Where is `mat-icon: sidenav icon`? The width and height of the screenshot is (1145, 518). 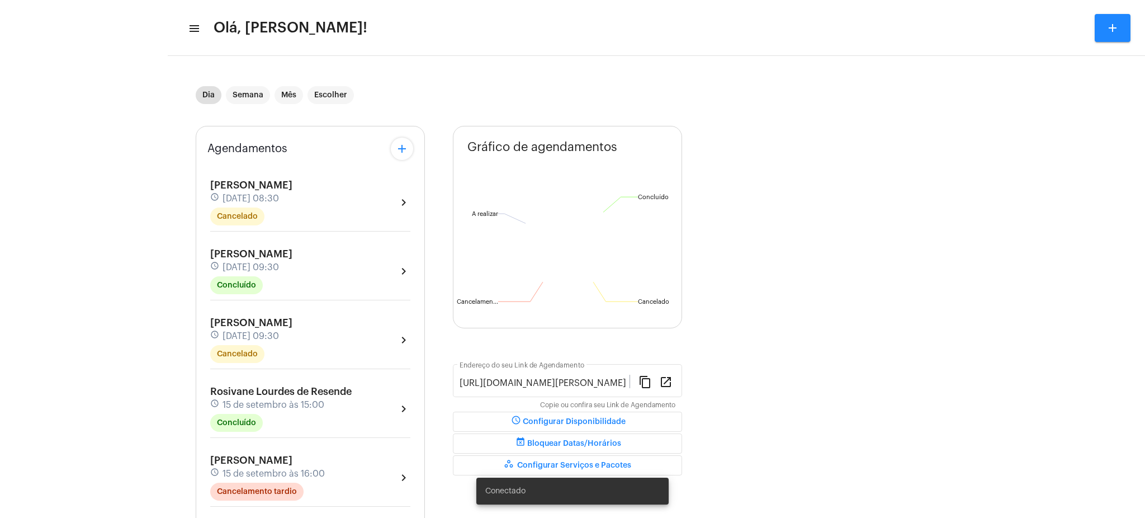 mat-icon: sidenav icon is located at coordinates (193, 29).